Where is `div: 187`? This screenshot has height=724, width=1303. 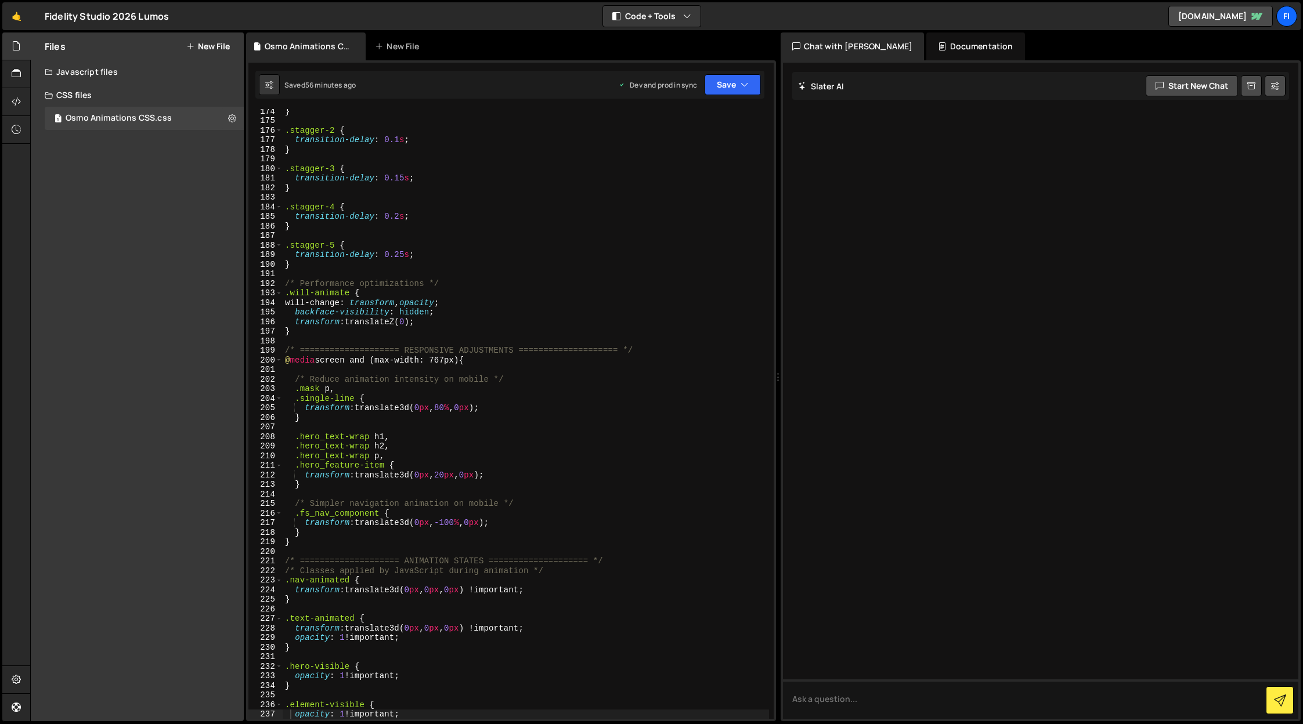
div: 187 is located at coordinates (265, 236).